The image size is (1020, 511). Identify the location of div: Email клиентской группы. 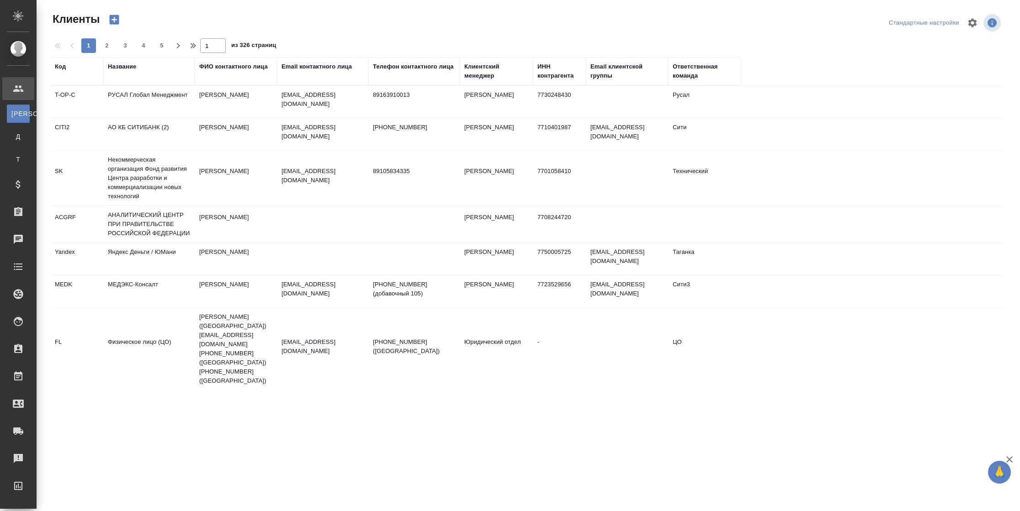
(627, 71).